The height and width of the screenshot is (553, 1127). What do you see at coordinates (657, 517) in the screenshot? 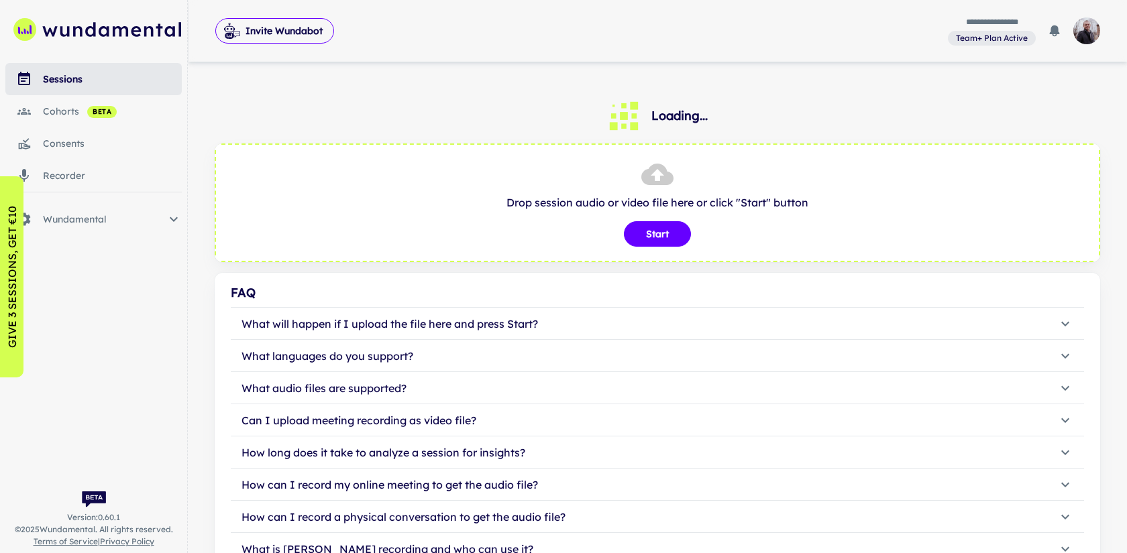
I see `button: How can I record a physical conversation to get the audio file?` at bounding box center [657, 517].